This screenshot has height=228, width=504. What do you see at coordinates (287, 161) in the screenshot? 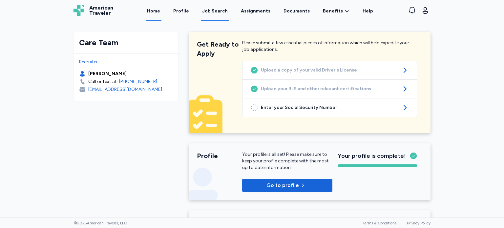
I see `div: Your profile is all set! Please make sure to keep your profile complete with the most up to date ...` at bounding box center [287, 161].